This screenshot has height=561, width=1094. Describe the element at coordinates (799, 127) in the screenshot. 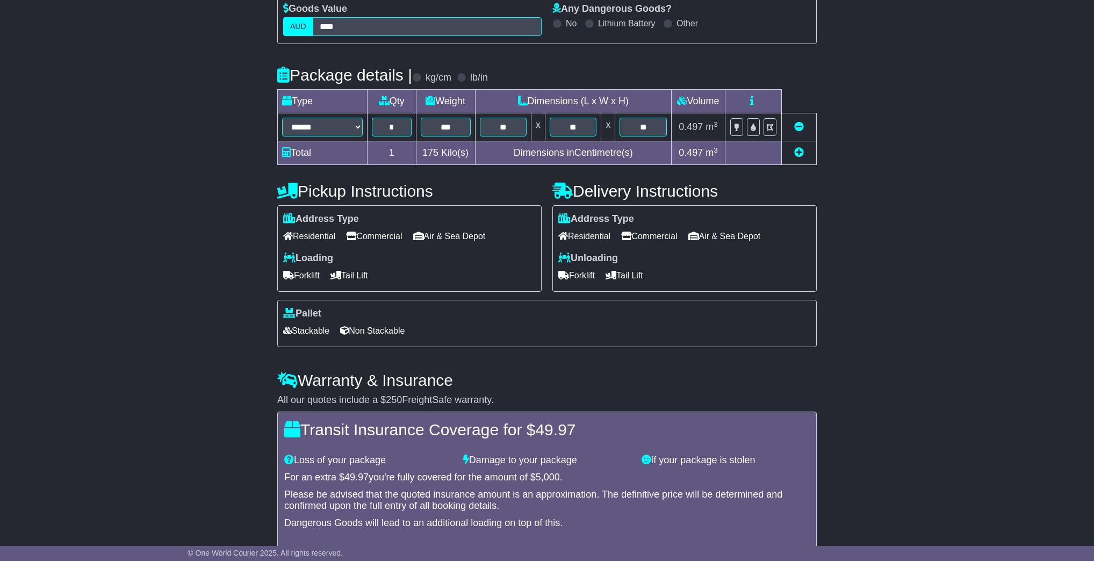

I see `a: Remove this item` at that location.